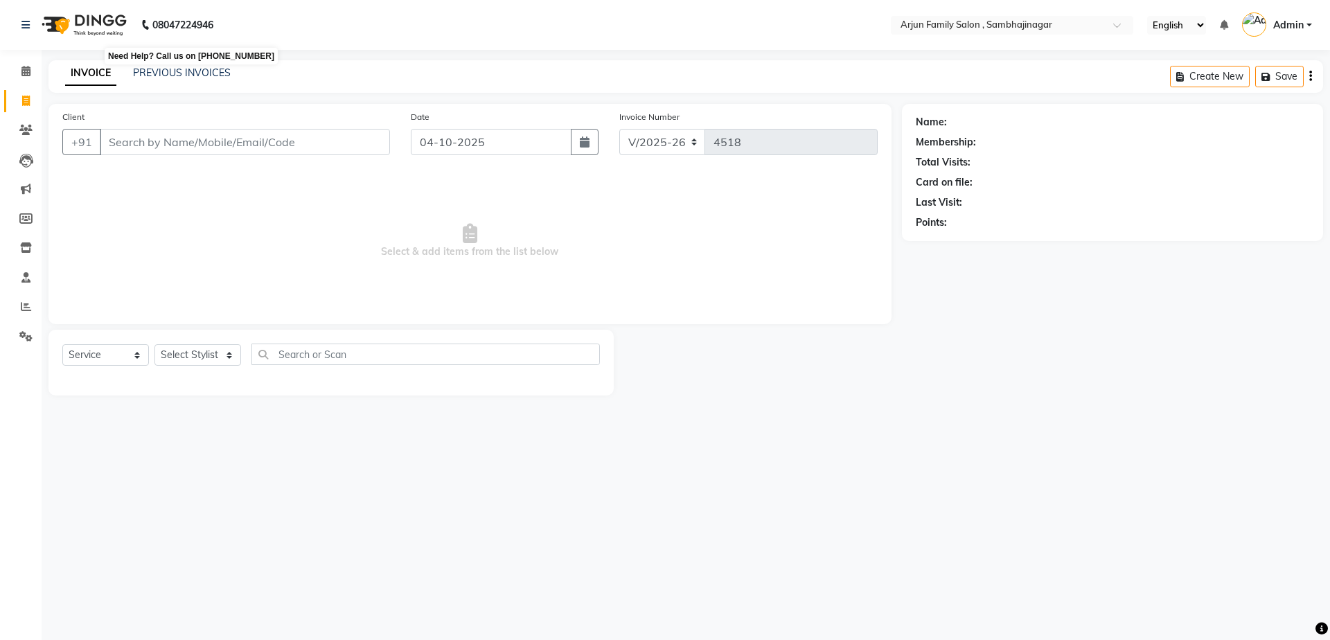 The image size is (1330, 640). I want to click on button: Save, so click(1280, 76).